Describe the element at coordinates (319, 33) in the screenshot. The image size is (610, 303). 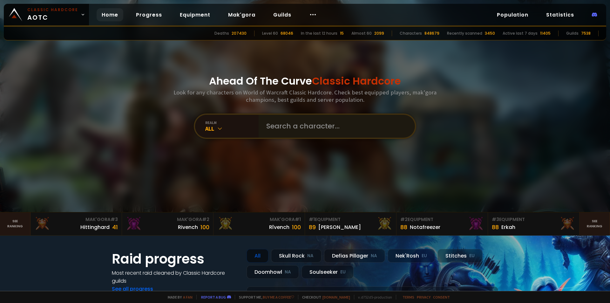
I see `div: In the last 12 hours` at that location.